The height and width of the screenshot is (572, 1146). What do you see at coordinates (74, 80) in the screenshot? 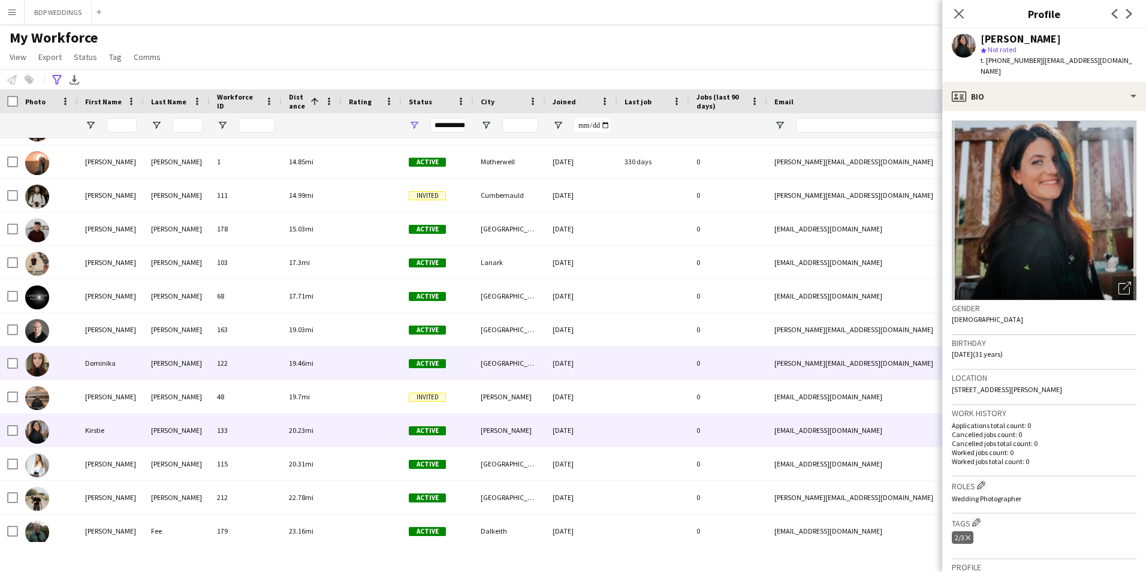
I see `app-action-btn: Export XLSX` at bounding box center [74, 80].